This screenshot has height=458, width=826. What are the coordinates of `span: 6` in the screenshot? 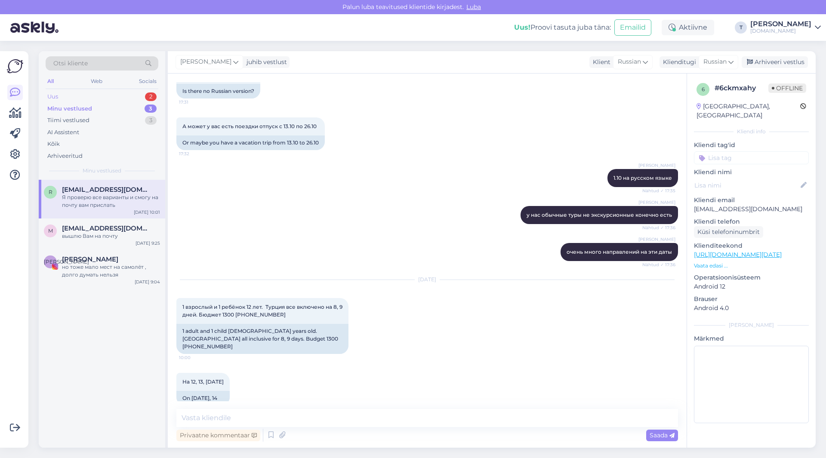 It's located at (703, 89).